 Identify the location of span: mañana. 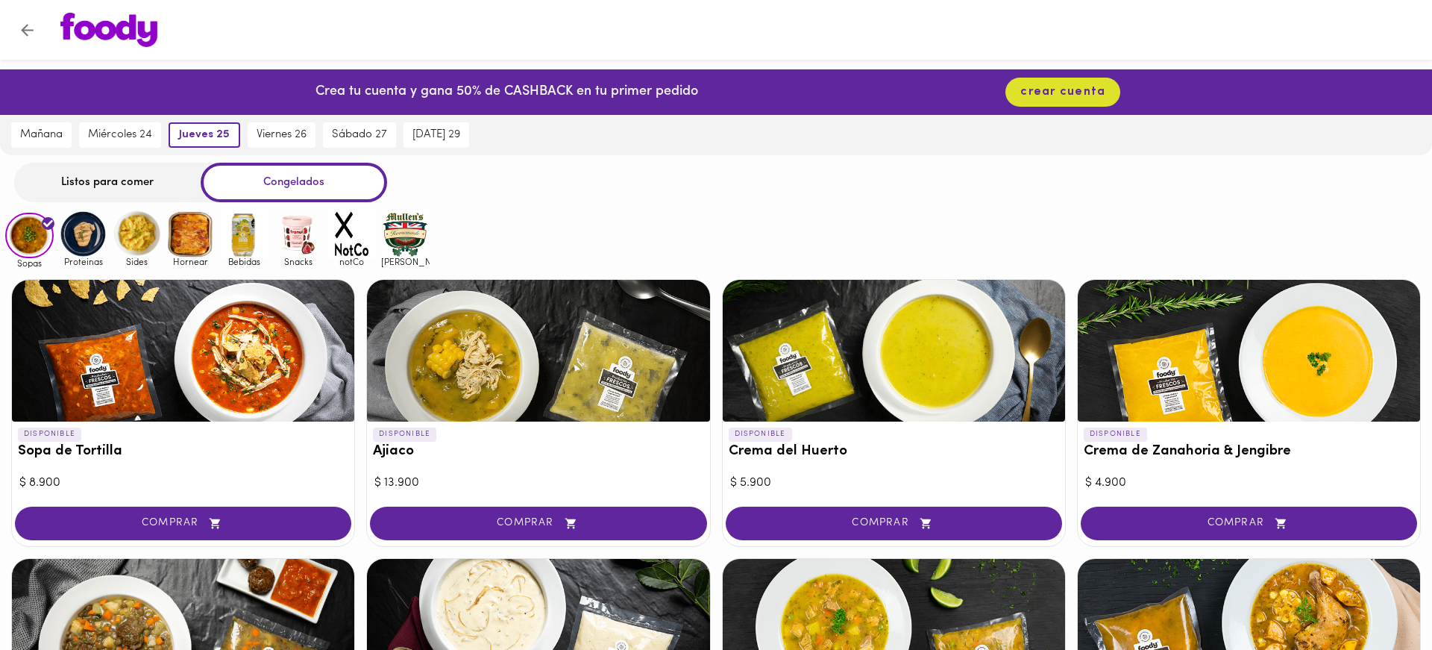
(41, 135).